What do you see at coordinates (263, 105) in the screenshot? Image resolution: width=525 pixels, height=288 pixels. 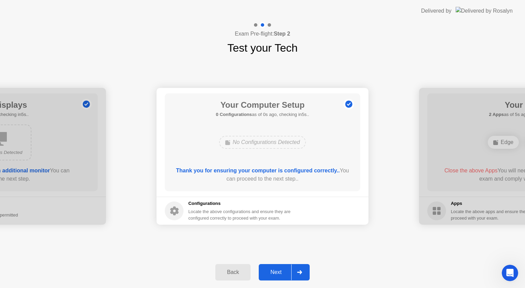 I see `h1: Your Computer Setup` at bounding box center [263, 105].